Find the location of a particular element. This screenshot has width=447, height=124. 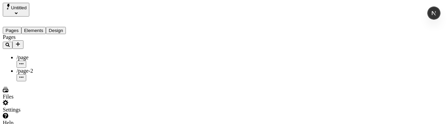

div: Files is located at coordinates (44, 97).